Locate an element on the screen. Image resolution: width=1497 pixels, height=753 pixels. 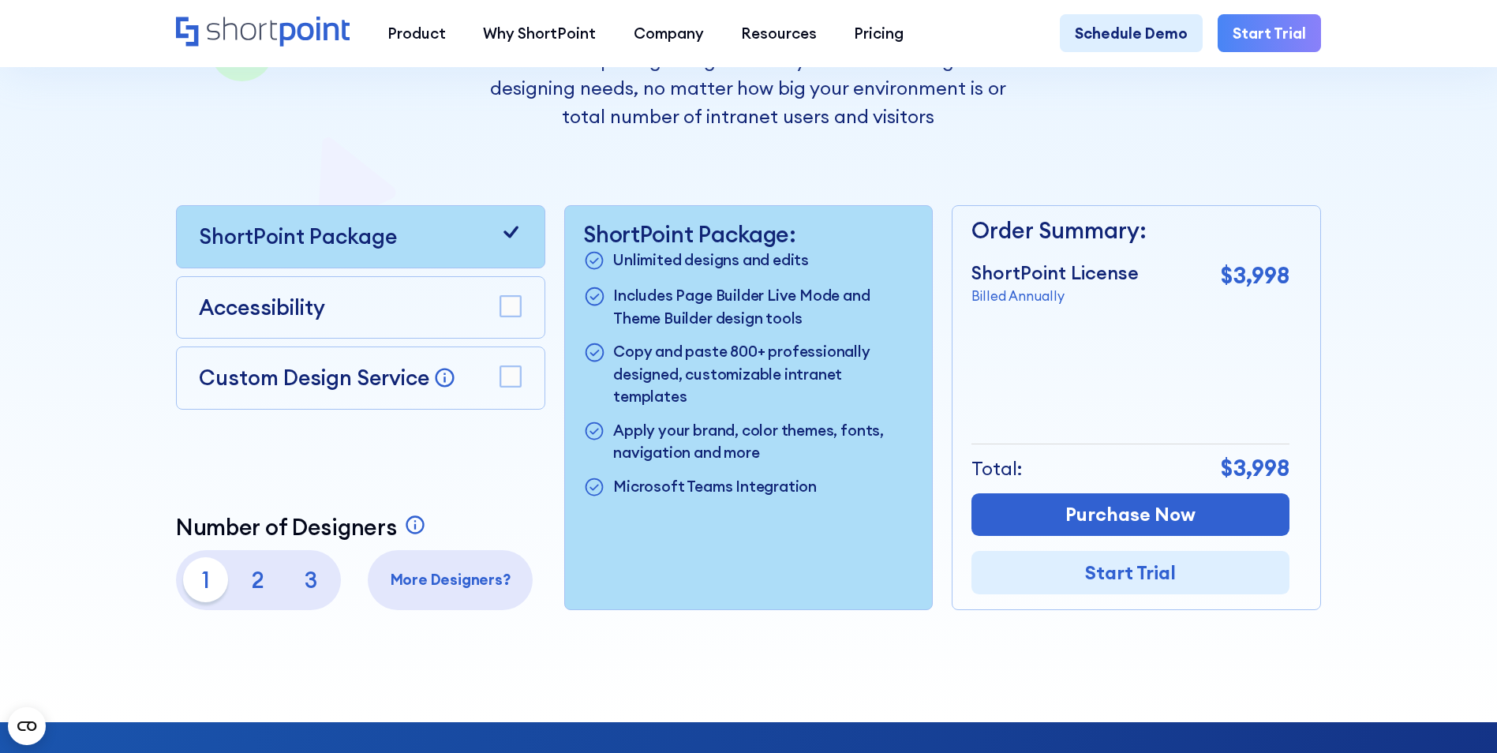
div: Product is located at coordinates (417, 33).